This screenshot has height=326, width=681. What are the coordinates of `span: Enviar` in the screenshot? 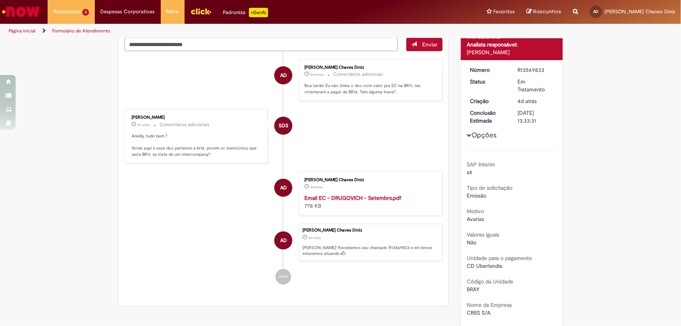 It's located at (430, 45).